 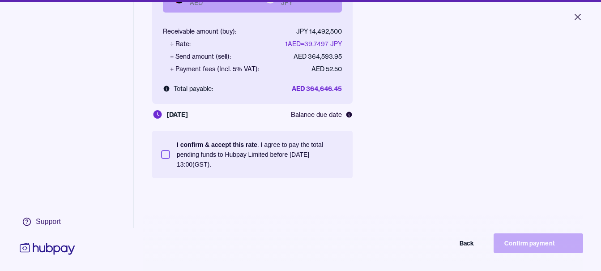 What do you see at coordinates (318, 56) in the screenshot?
I see `div: AED 364,593.95` at bounding box center [318, 56].